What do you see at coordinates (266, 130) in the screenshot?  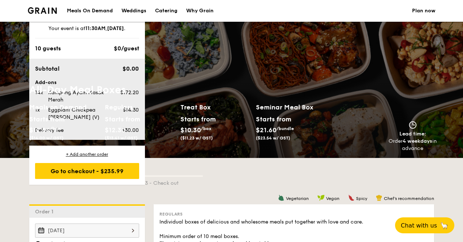 I see `span: $21.60` at bounding box center [266, 130].